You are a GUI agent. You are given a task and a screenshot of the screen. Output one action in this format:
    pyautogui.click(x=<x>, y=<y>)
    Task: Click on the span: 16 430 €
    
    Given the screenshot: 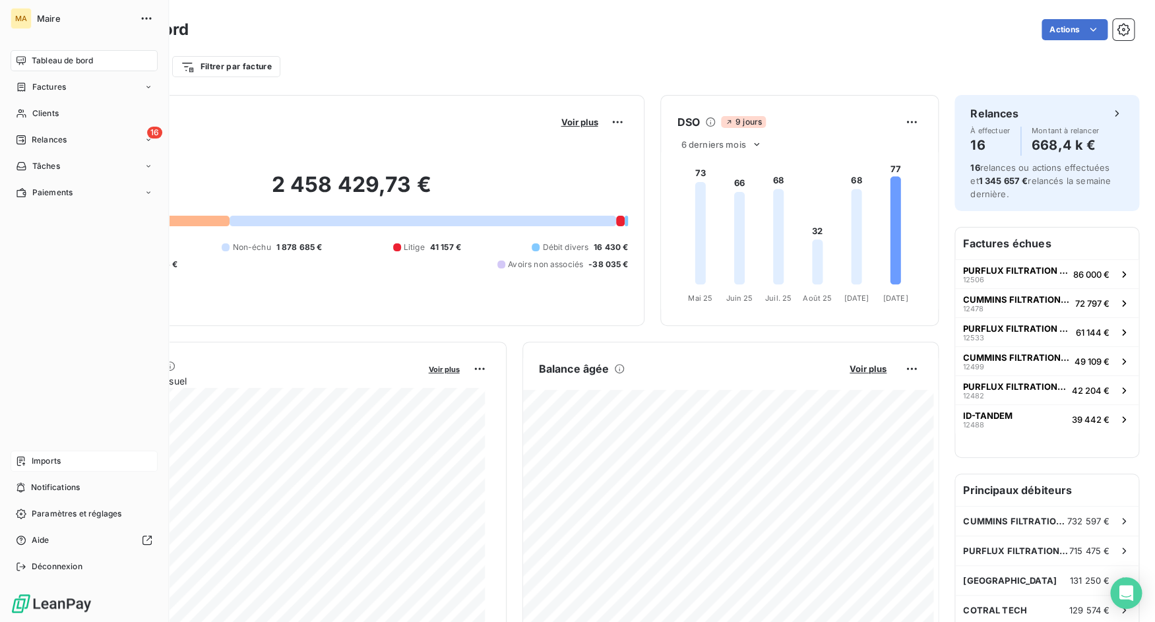 What is the action you would take?
    pyautogui.click(x=611, y=247)
    